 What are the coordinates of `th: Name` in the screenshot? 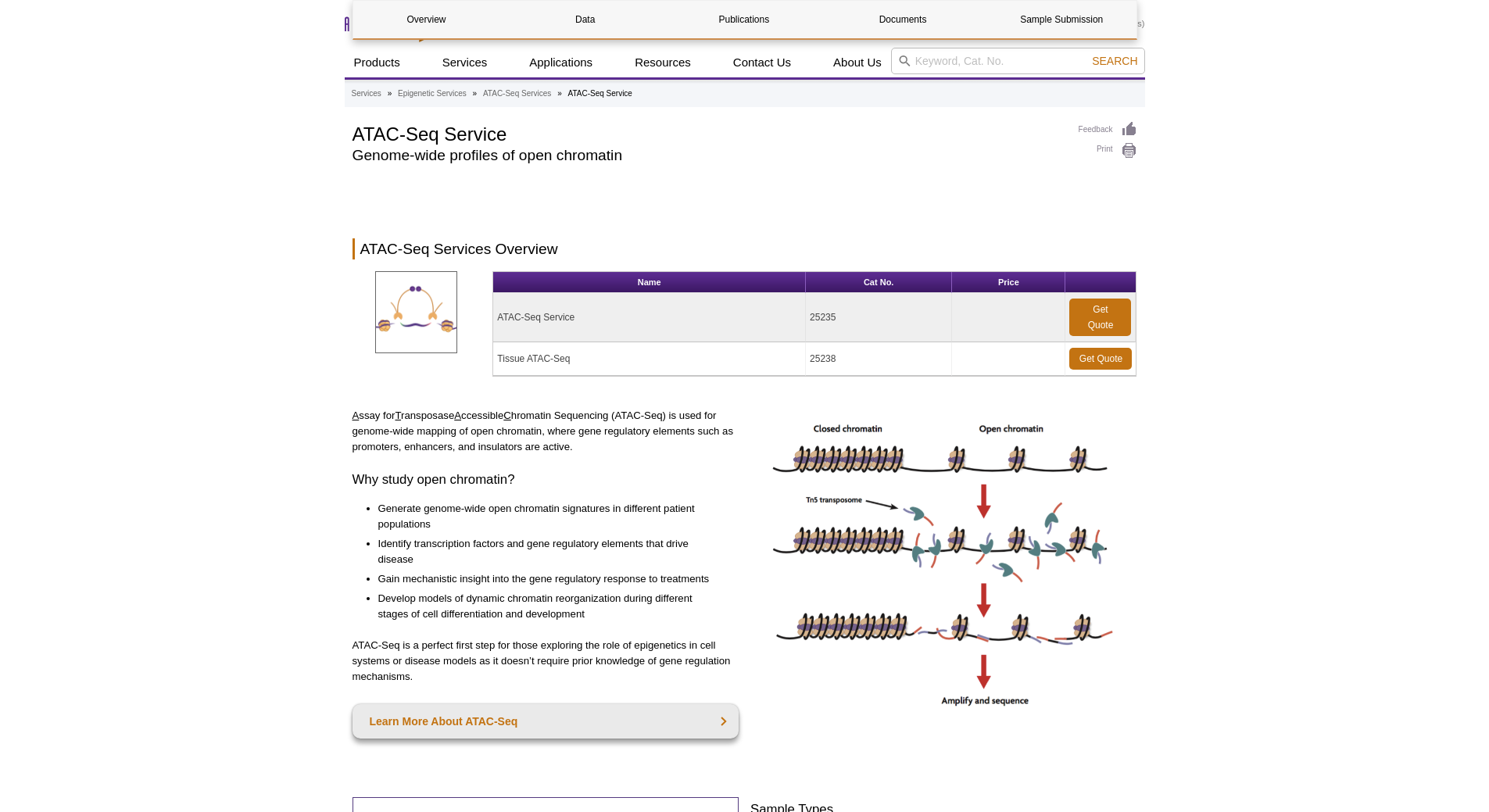 It's located at (650, 283).